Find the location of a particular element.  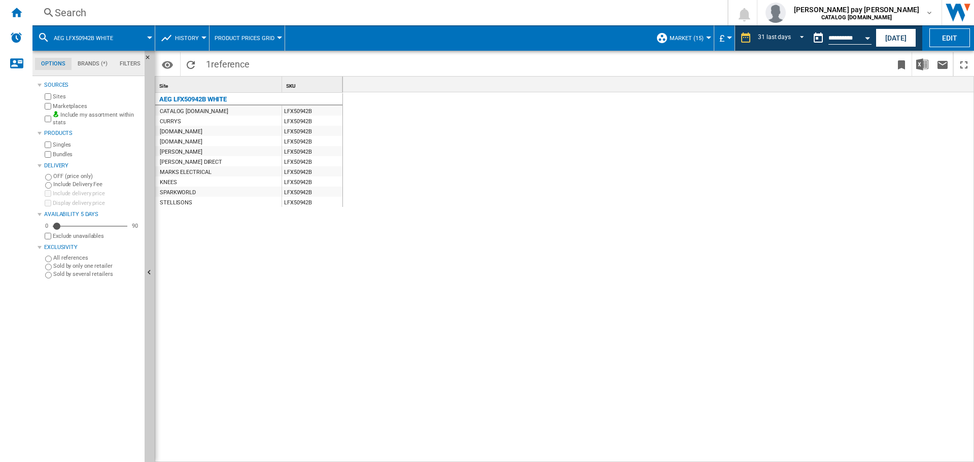

div: Product prices grid is located at coordinates (247, 38).